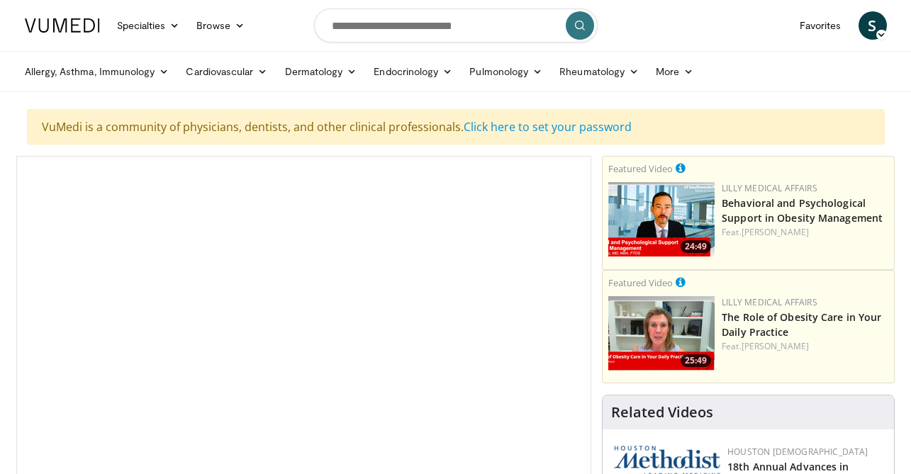 The image size is (911, 474). Describe the element at coordinates (872, 26) in the screenshot. I see `span: S` at that location.